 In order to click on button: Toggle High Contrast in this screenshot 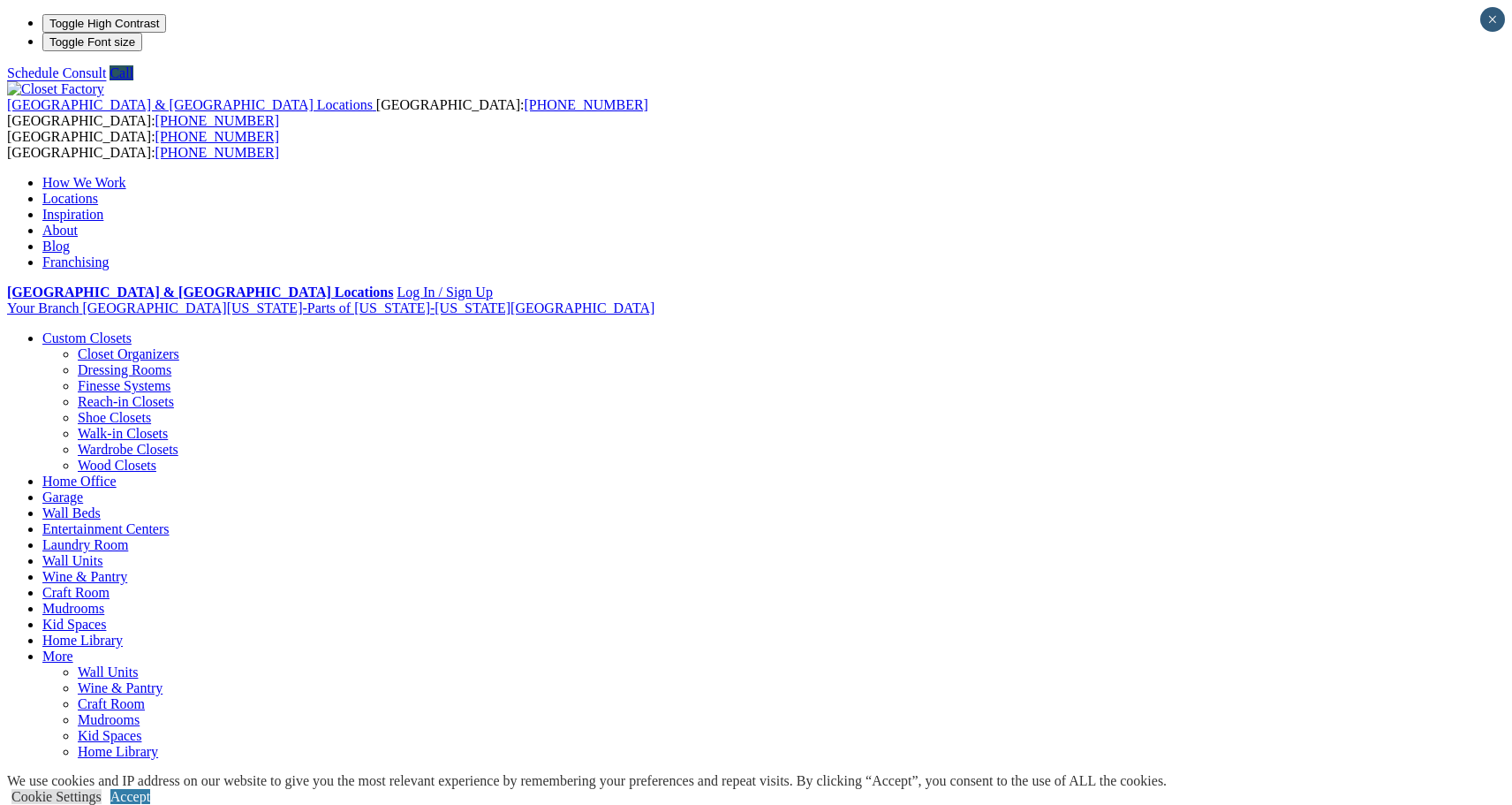, I will do `click(104, 23)`.